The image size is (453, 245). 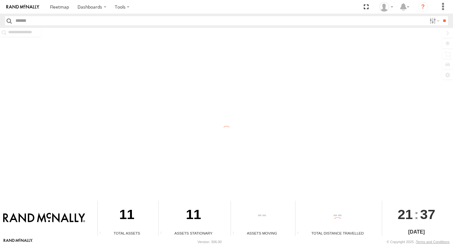 What do you see at coordinates (18, 242) in the screenshot?
I see `a: Visit our Website` at bounding box center [18, 242].